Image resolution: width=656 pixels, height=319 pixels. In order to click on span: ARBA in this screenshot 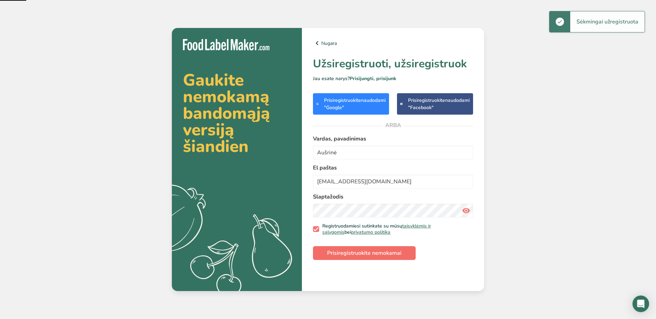, I will do `click(393, 125)`.